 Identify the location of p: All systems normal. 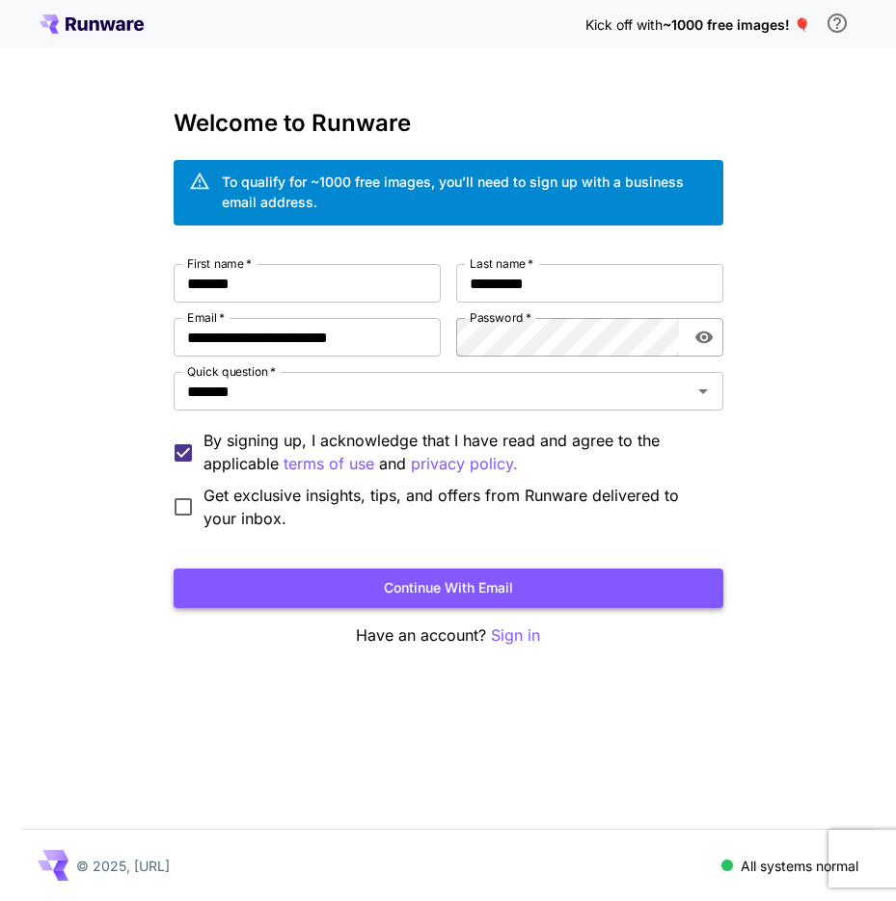
(799, 866).